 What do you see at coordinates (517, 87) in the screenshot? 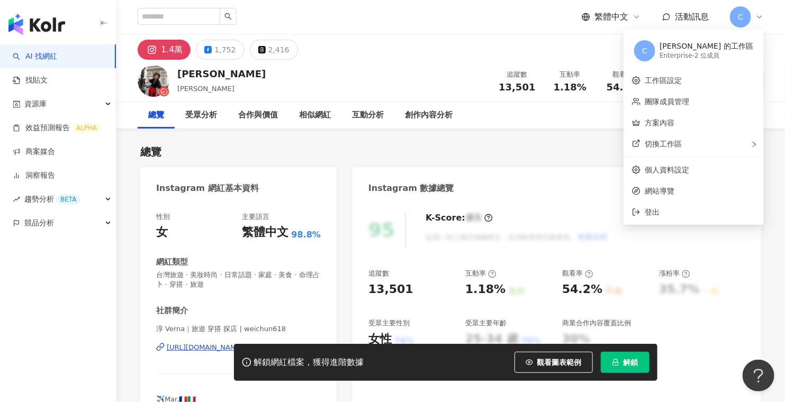
I see `span: 13,501` at bounding box center [517, 87].